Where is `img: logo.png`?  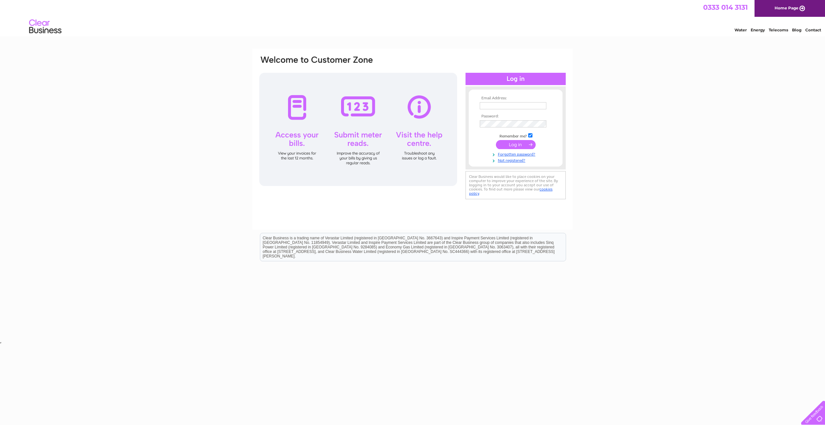 img: logo.png is located at coordinates (45, 26).